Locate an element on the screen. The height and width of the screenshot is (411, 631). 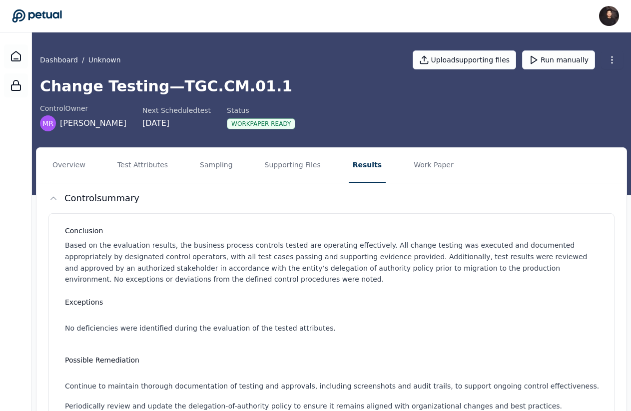
img: James Lee is located at coordinates (609, 16).